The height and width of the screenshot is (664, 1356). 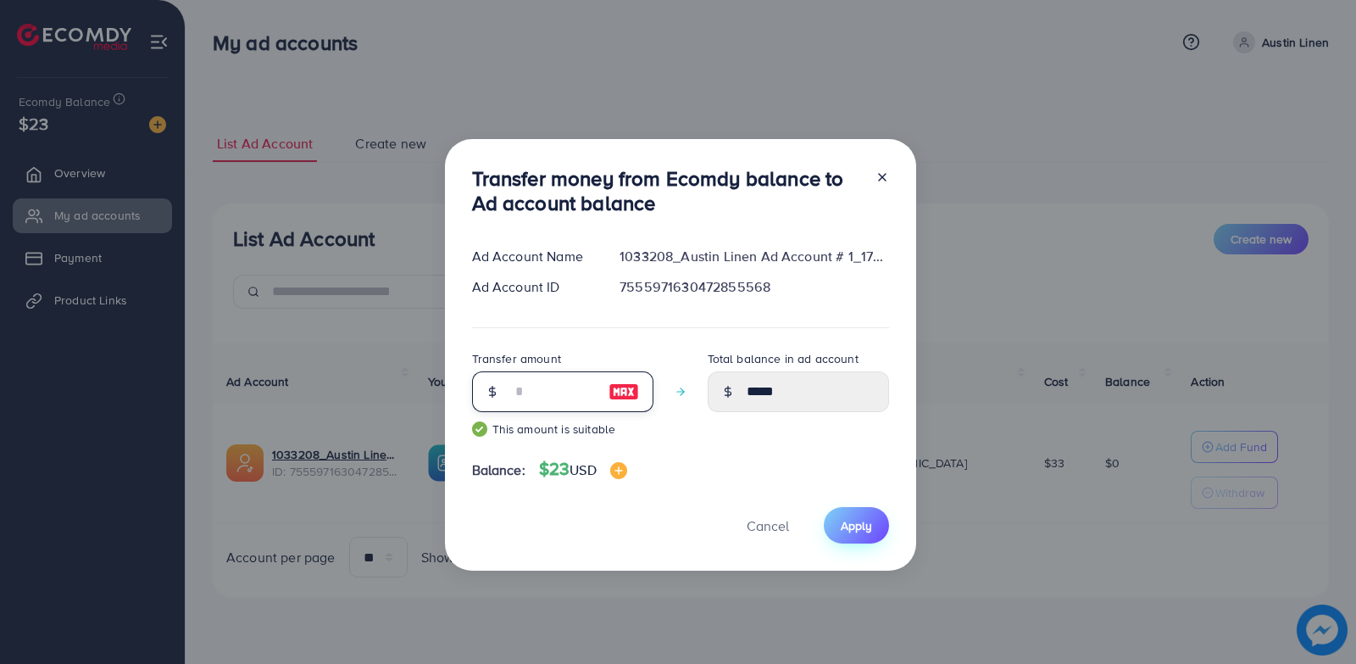 What do you see at coordinates (768, 525) in the screenshot?
I see `button: Cancel` at bounding box center [768, 525].